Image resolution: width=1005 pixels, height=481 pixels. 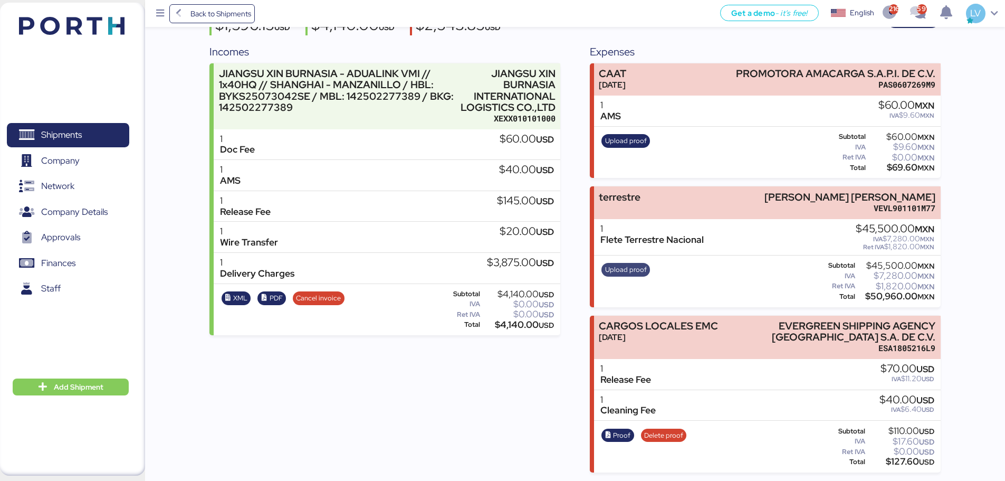 What do you see at coordinates (385, 52) in the screenshot?
I see `div: Incomes` at bounding box center [385, 52].